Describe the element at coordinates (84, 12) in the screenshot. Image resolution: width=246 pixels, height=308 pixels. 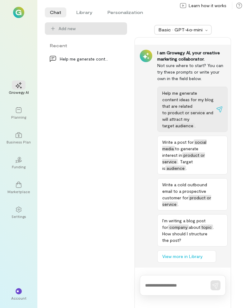
I see `li: Library` at that location.